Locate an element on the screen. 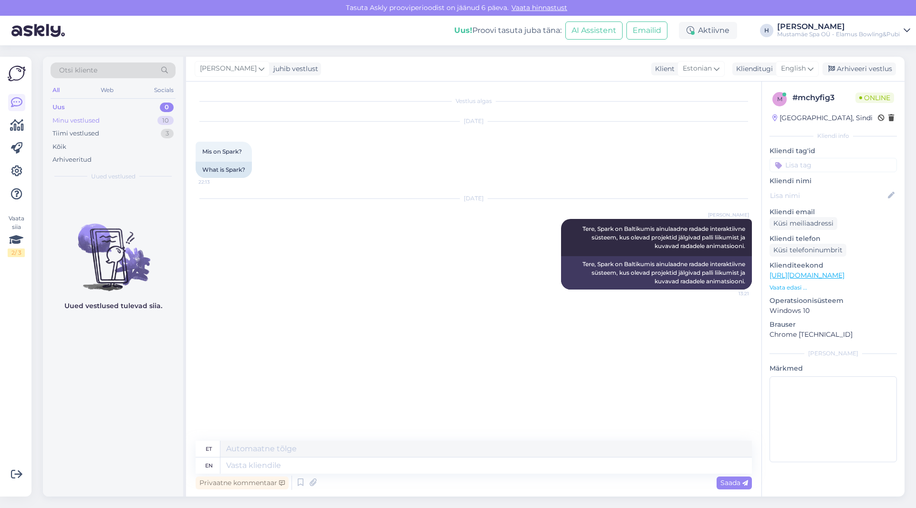  div: en is located at coordinates (209, 466).